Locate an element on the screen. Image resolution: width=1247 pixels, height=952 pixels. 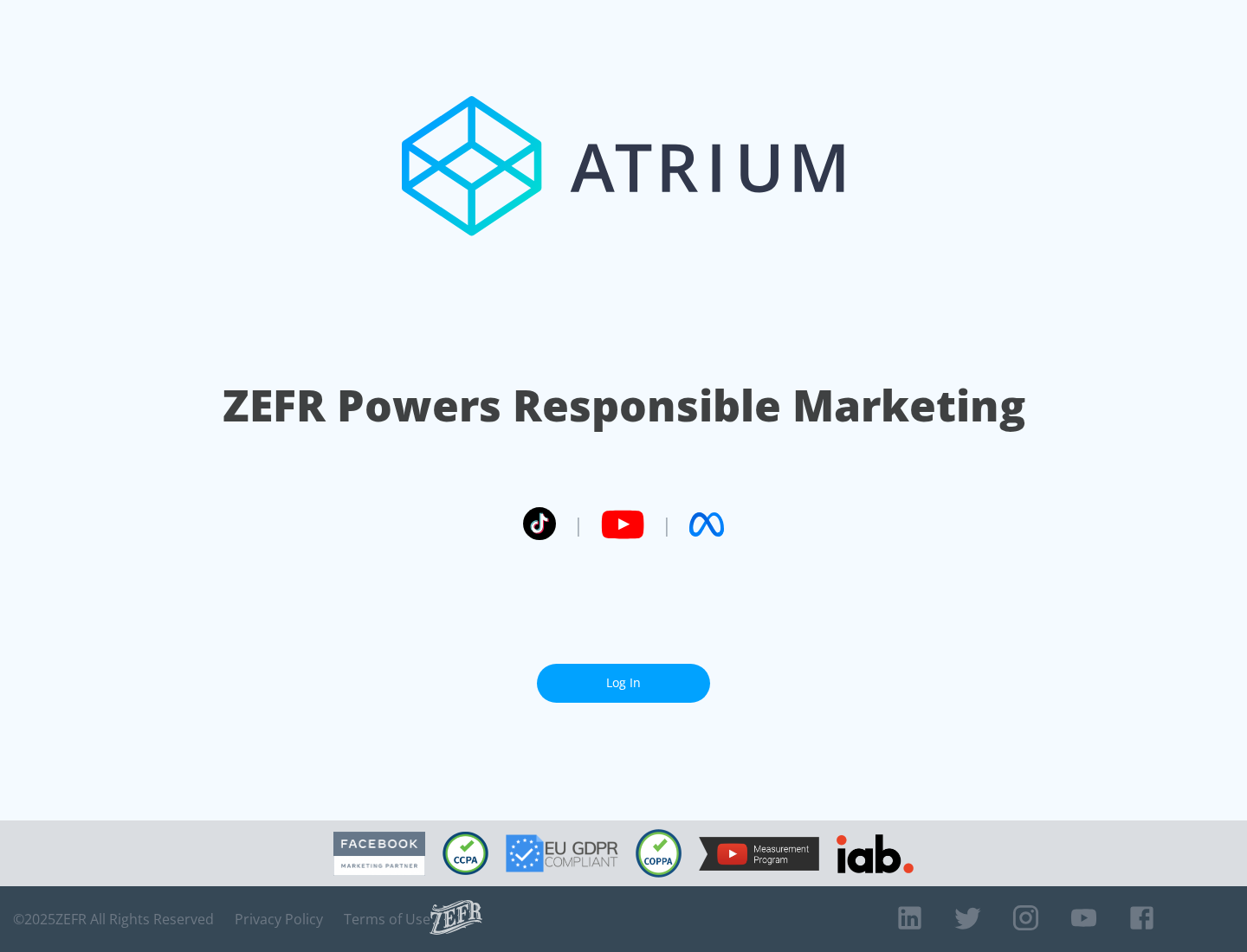
a: Log In is located at coordinates (623, 683).